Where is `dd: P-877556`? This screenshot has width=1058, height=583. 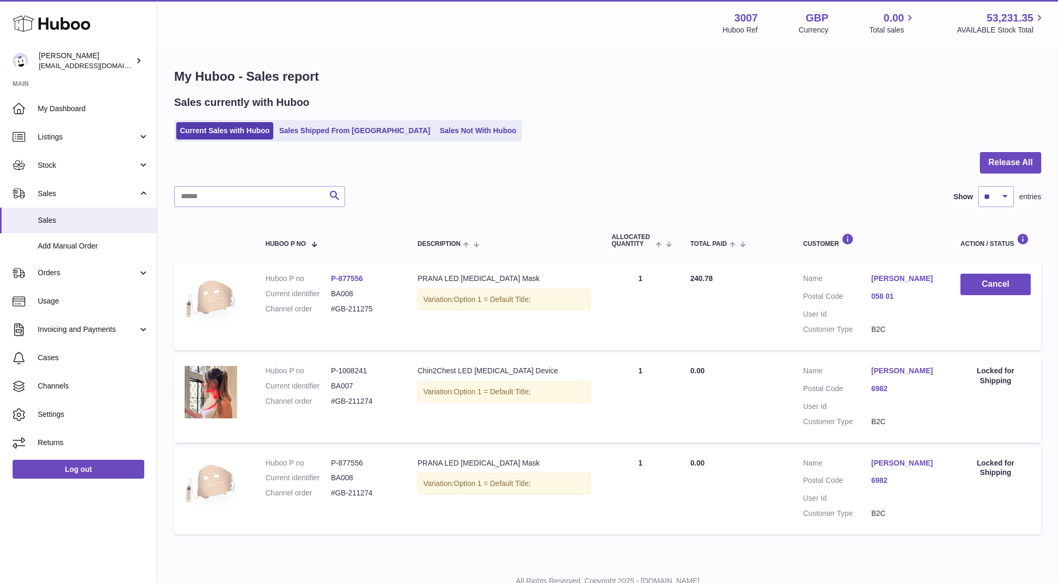
dd: P-877556 is located at coordinates (363, 463).